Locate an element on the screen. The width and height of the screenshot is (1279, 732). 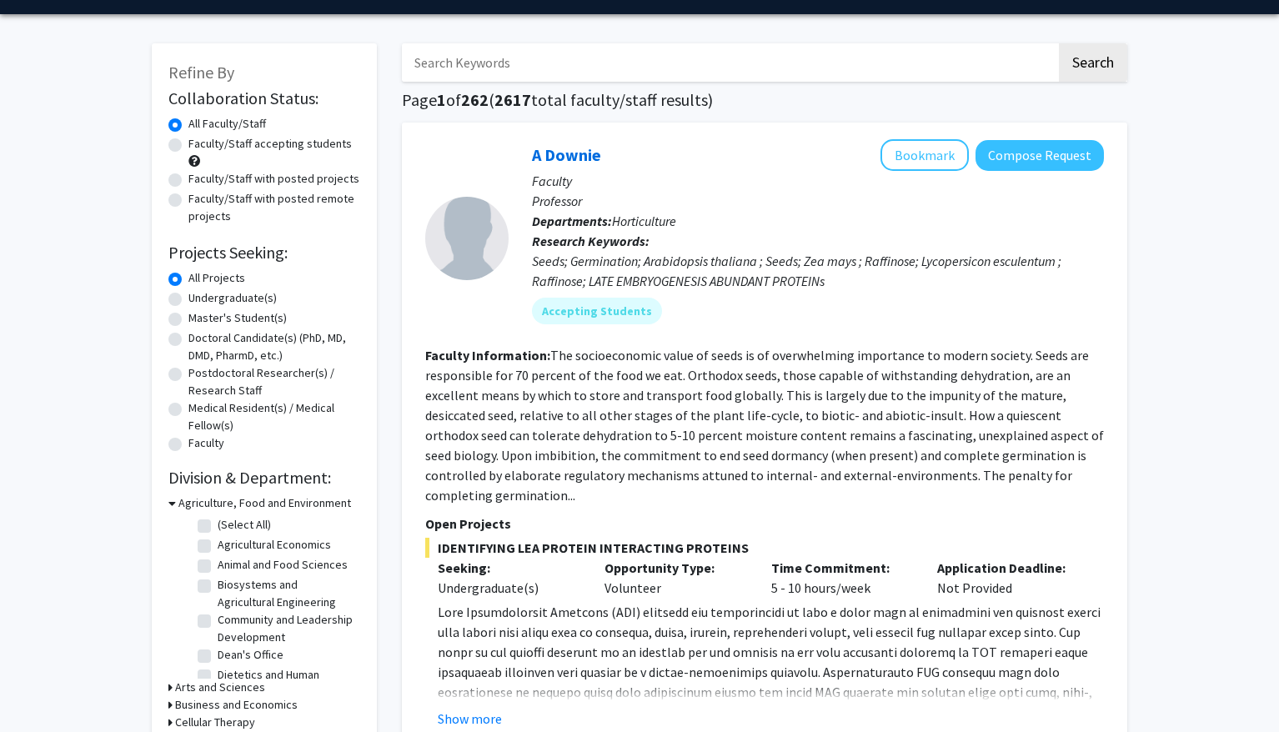
div: Seeds; Germination; Arabidopsis thaliana ; Seeds; Zea mays ; Raffinose; Lycopersicon esculentum ;... is located at coordinates (818, 271).